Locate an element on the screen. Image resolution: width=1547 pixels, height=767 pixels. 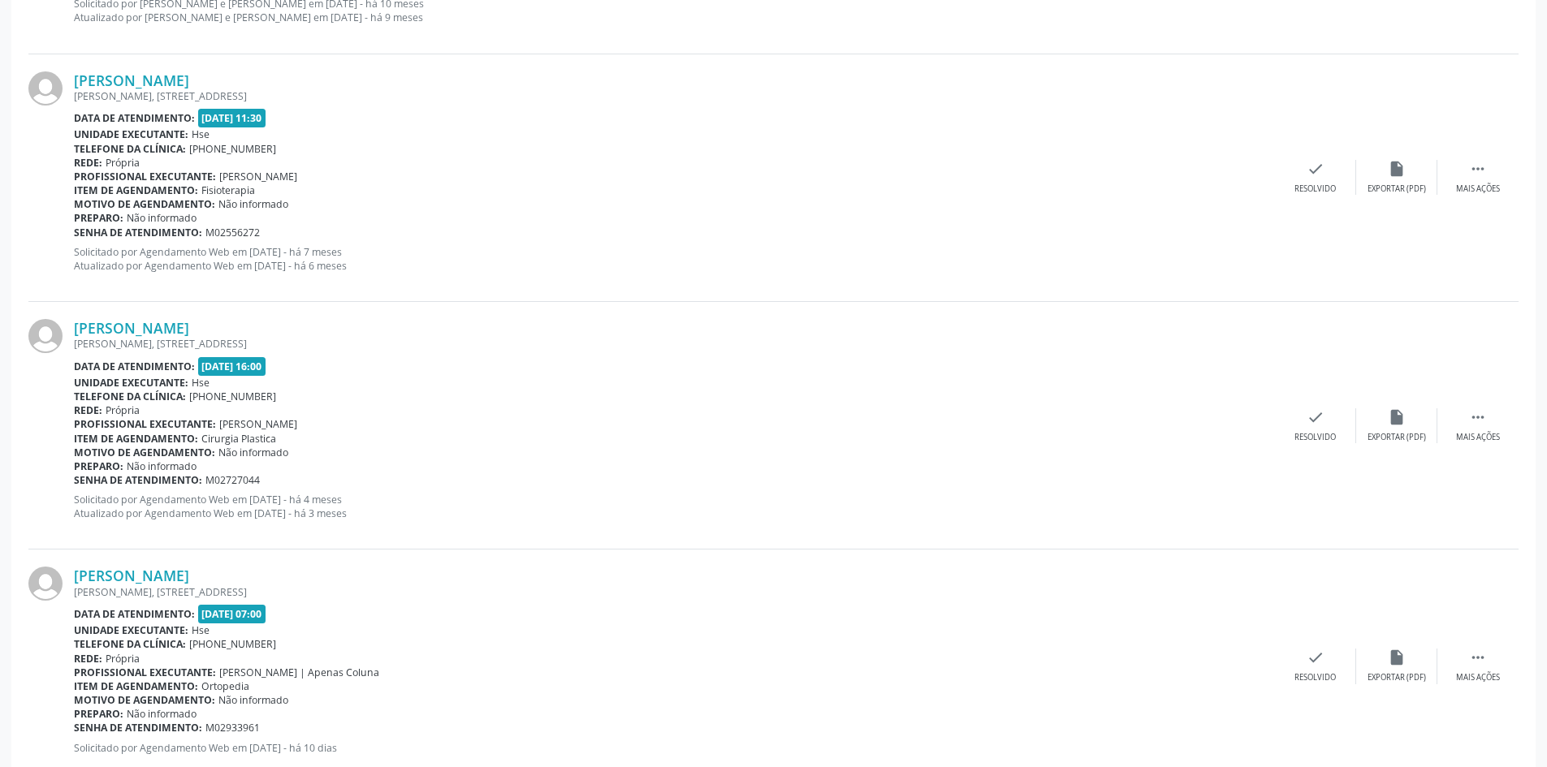
span: M02556272 is located at coordinates (232, 232).